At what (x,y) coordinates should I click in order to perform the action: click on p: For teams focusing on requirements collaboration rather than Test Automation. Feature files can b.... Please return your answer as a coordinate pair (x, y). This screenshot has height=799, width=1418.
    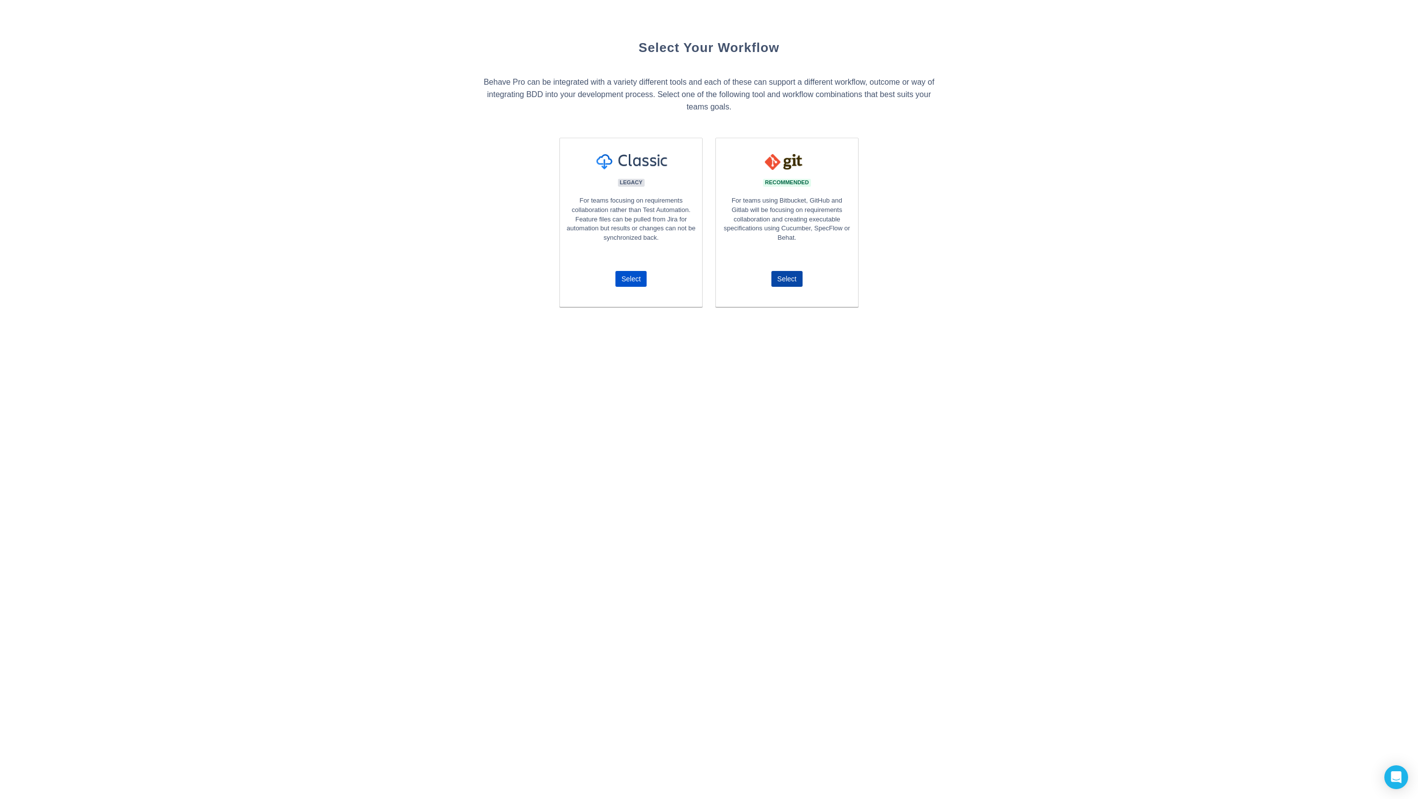
    Looking at the image, I should click on (631, 231).